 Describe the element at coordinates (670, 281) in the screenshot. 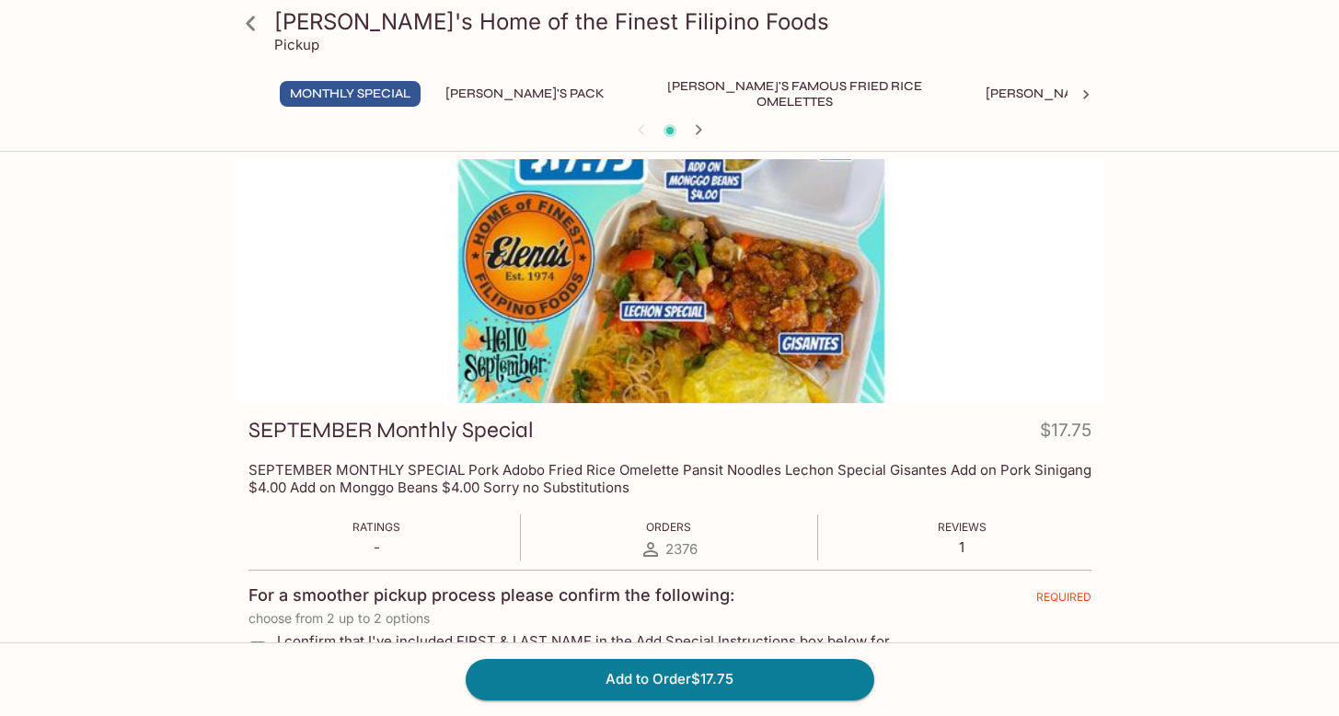

I see `div: SEPTEMBER Monthly Special` at that location.